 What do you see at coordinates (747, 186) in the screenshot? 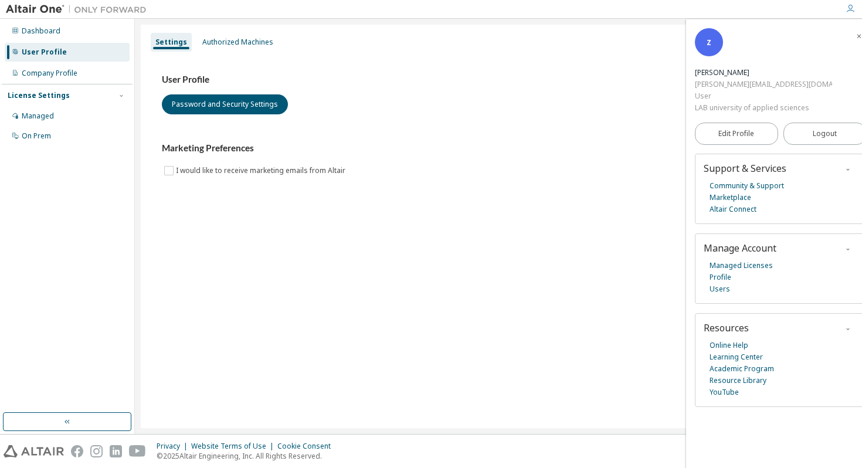
I see `a: Community & Support` at bounding box center [747, 186].